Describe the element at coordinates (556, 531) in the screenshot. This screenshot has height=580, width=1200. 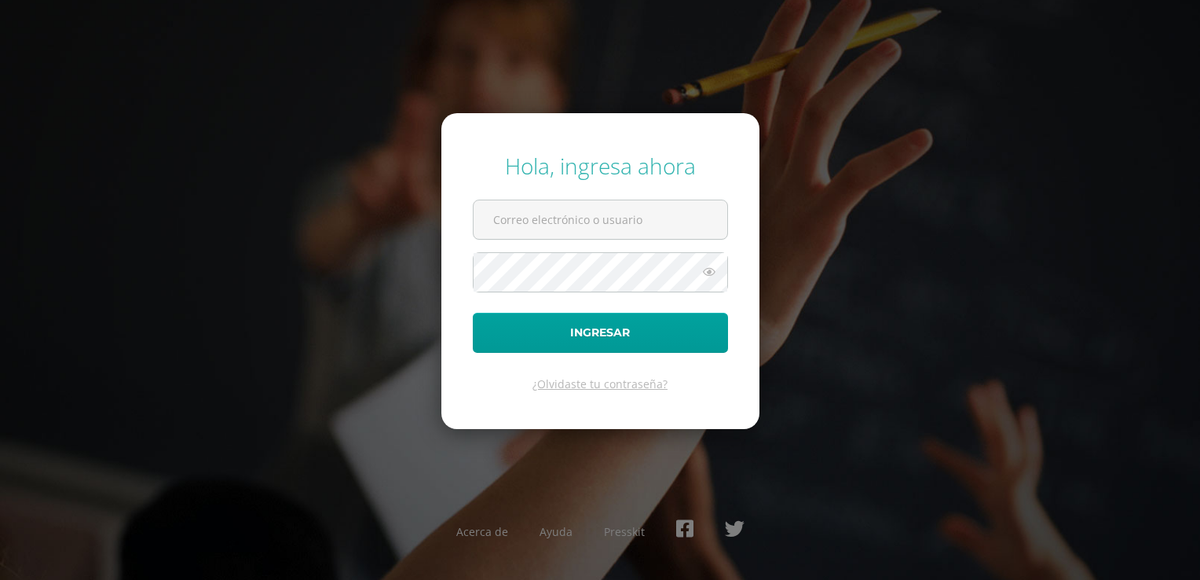
I see `a: Ayuda` at that location.